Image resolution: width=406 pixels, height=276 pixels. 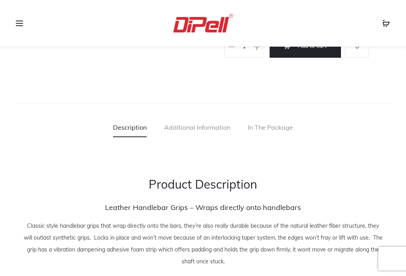 What do you see at coordinates (270, 128) in the screenshot?
I see `a: In The Package` at bounding box center [270, 128].